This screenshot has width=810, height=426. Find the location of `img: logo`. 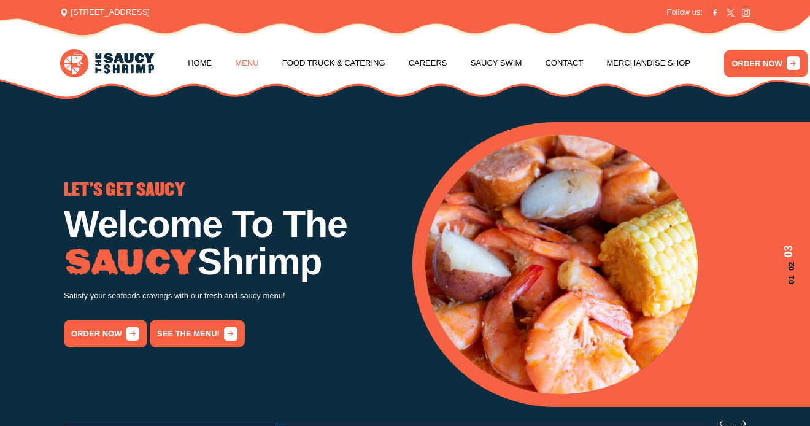

img: logo is located at coordinates (107, 63).